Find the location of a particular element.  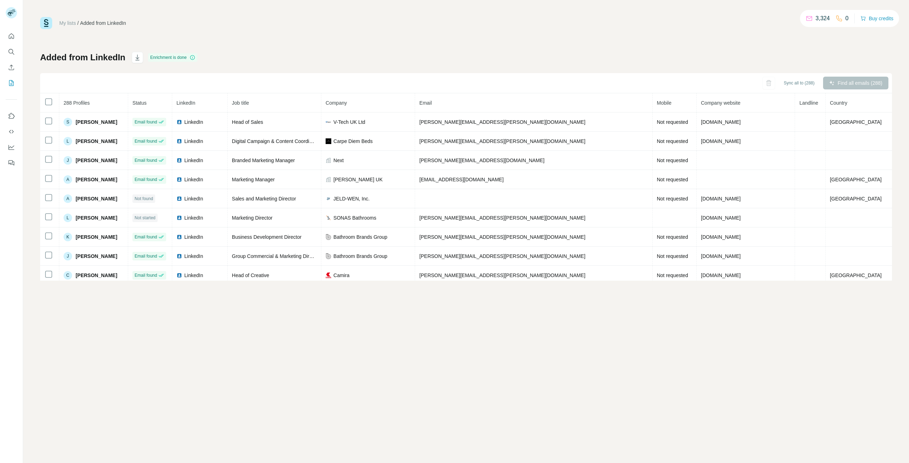

span: Status is located at coordinates (140, 103).